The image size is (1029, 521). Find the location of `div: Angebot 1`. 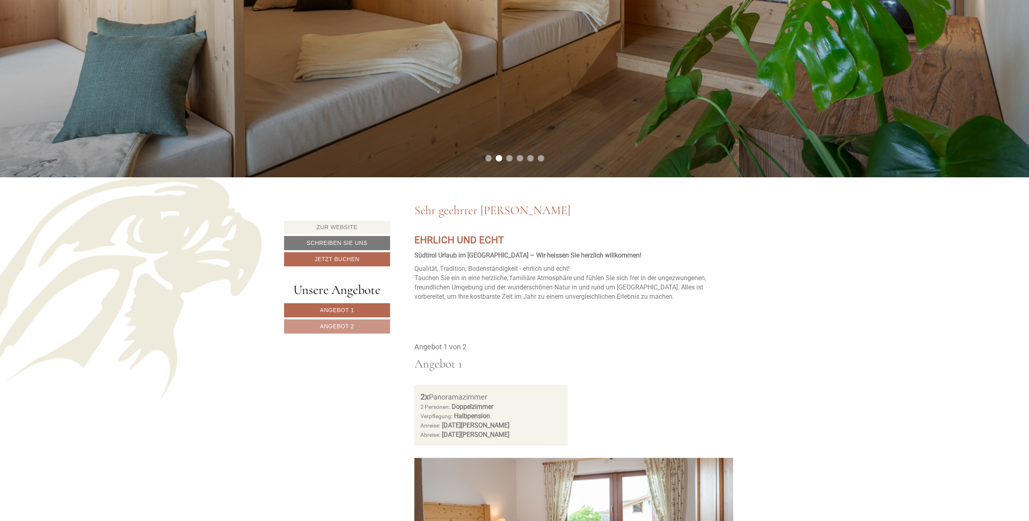

div: Angebot 1 is located at coordinates (438, 364).